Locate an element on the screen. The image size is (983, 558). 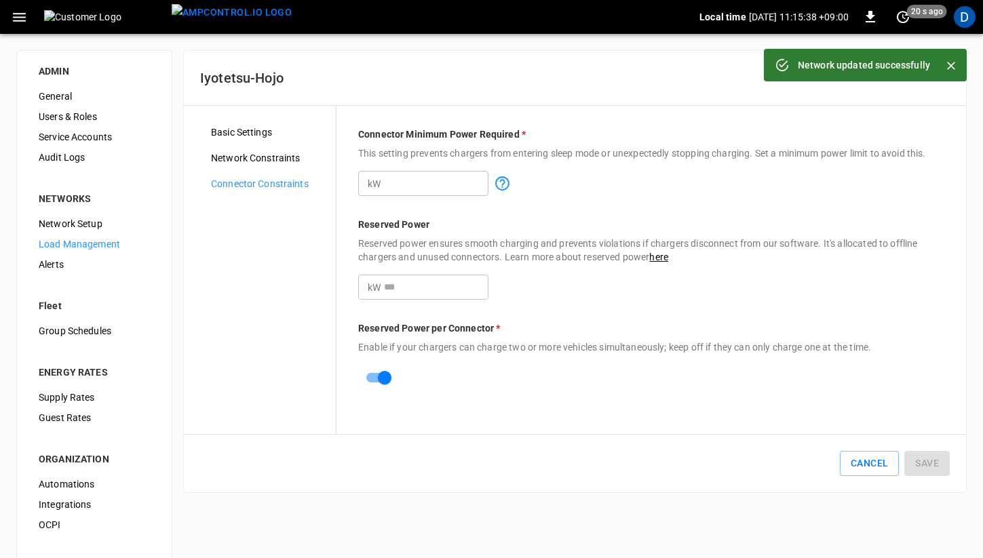
span: Supply Rates is located at coordinates (94, 397).